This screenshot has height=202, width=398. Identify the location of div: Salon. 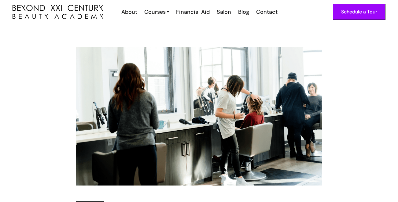
(224, 12).